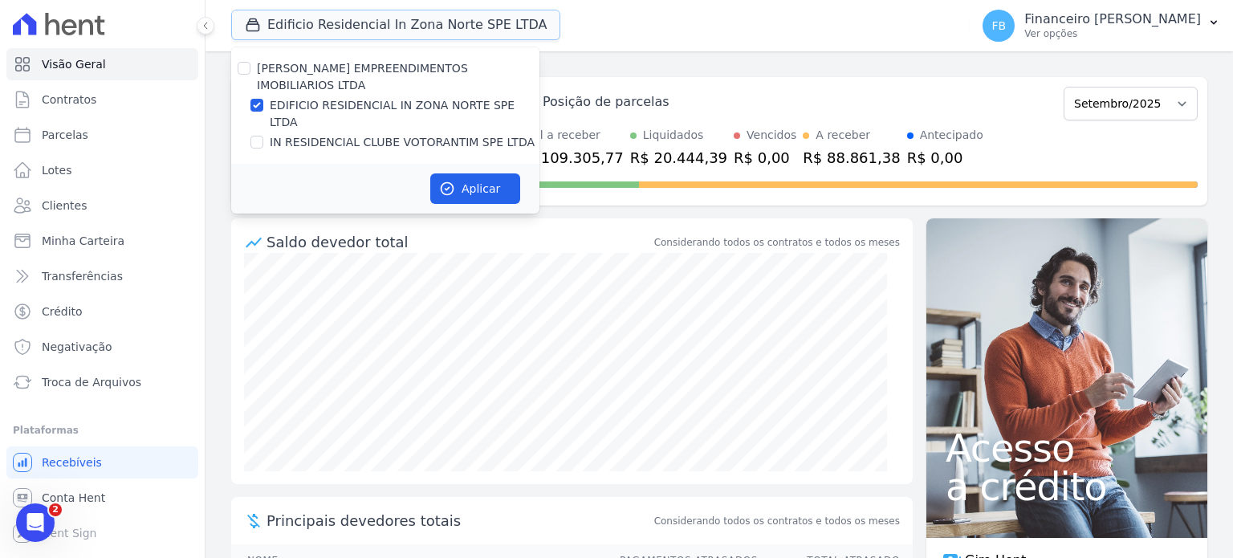 The height and width of the screenshot is (558, 1233). I want to click on span: Negativação, so click(77, 347).